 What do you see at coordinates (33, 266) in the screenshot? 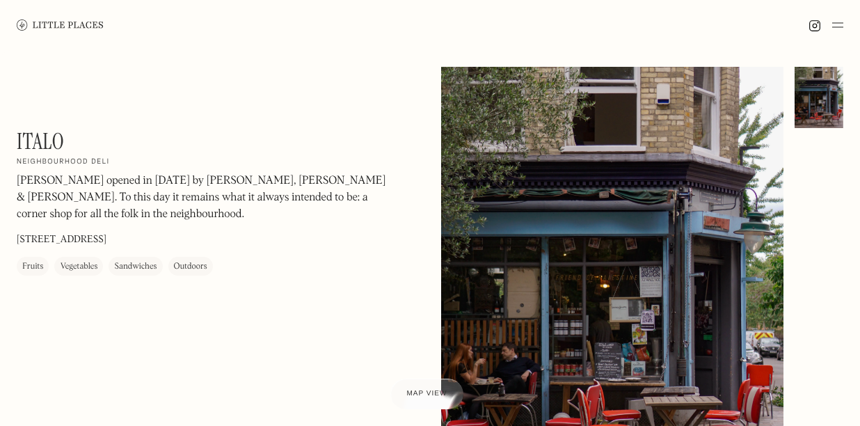
I see `div: Fruits` at bounding box center [33, 266].